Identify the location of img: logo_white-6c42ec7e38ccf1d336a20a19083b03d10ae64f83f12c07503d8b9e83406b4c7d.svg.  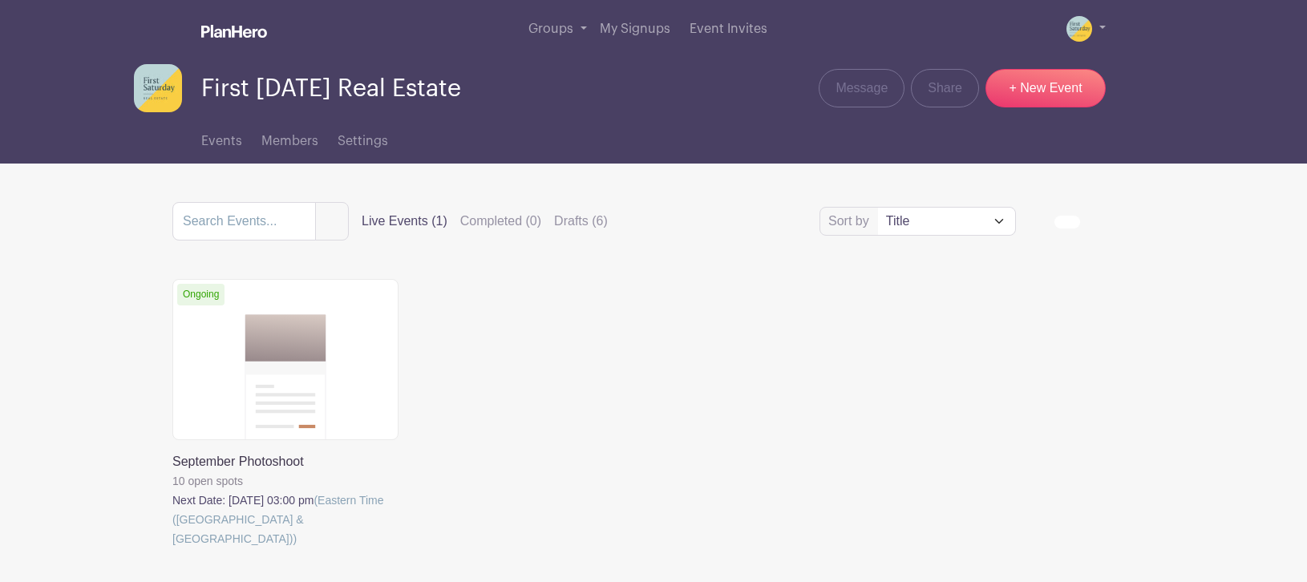
(234, 31).